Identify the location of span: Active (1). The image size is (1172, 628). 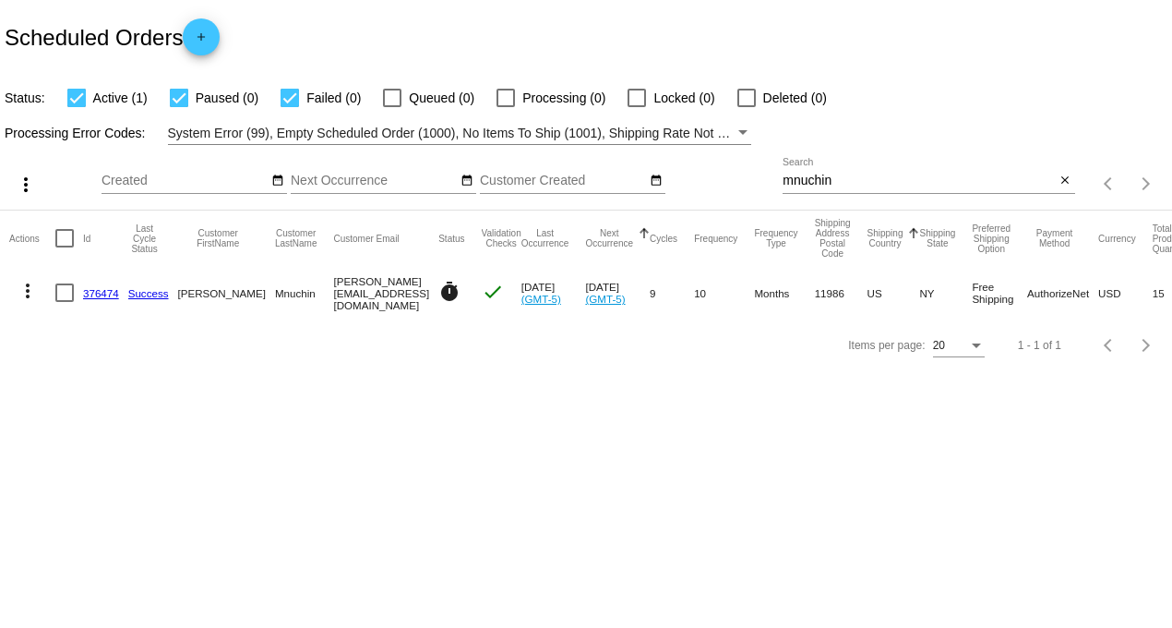
(120, 98).